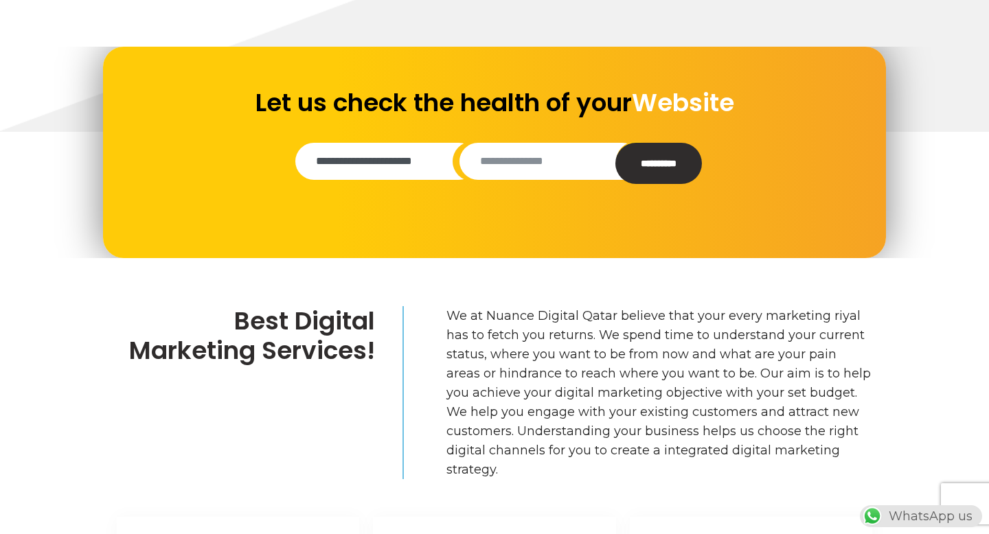 This screenshot has height=534, width=989. Describe the element at coordinates (683, 102) in the screenshot. I see `span: Website` at that location.